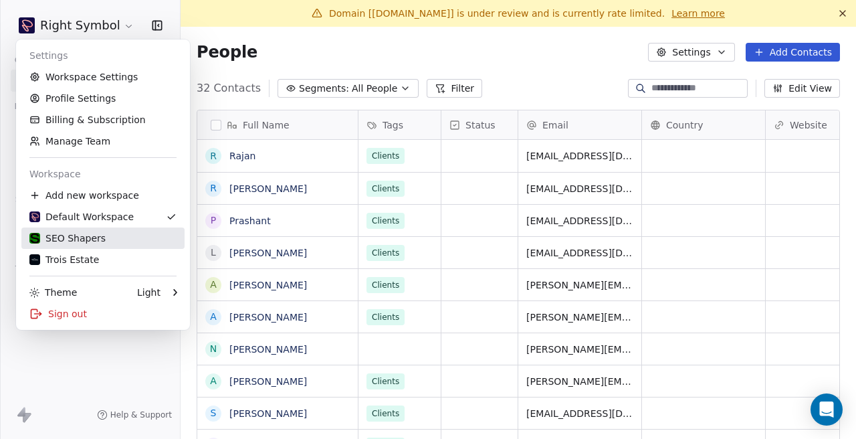  What do you see at coordinates (809, 125) in the screenshot?
I see `span: Website` at bounding box center [809, 125].